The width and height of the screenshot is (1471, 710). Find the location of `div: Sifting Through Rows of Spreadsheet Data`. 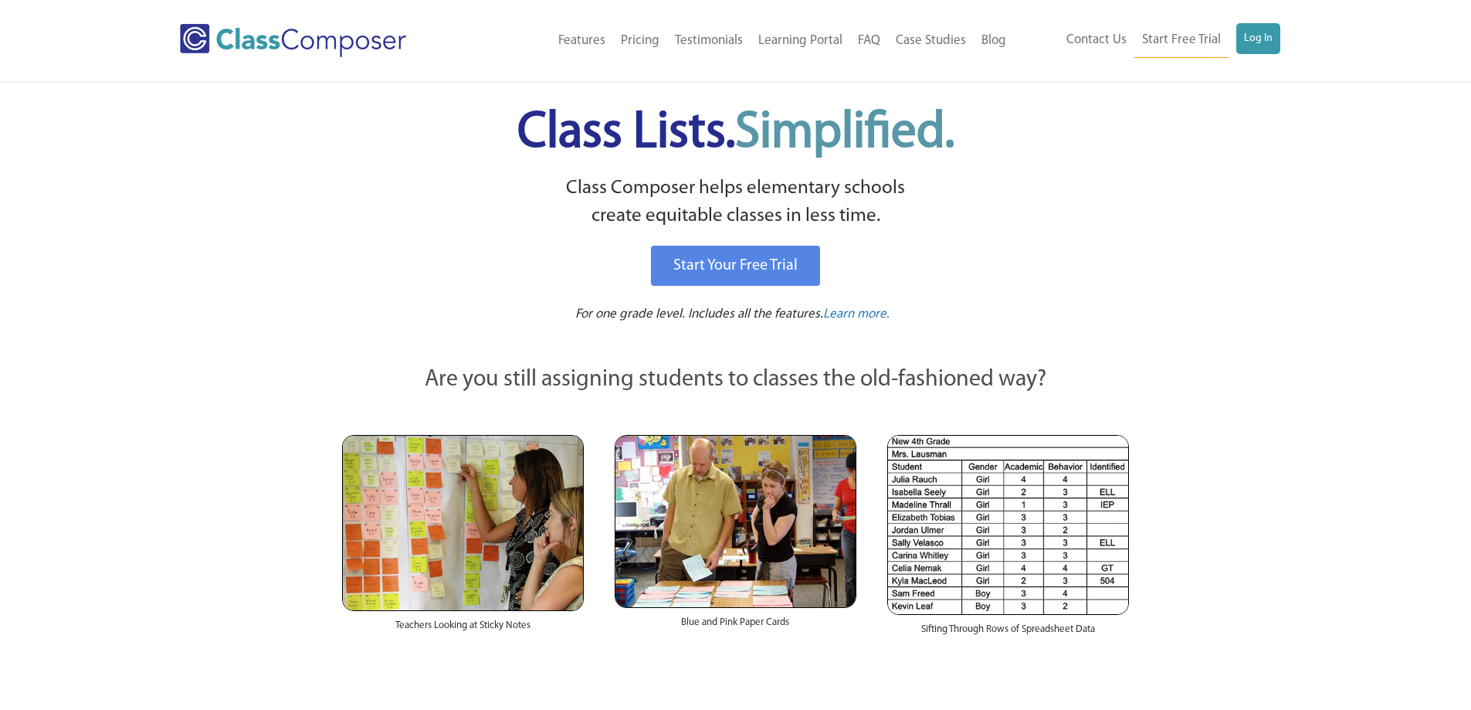

div: Sifting Through Rows of Spreadsheet Data is located at coordinates (1008, 633).